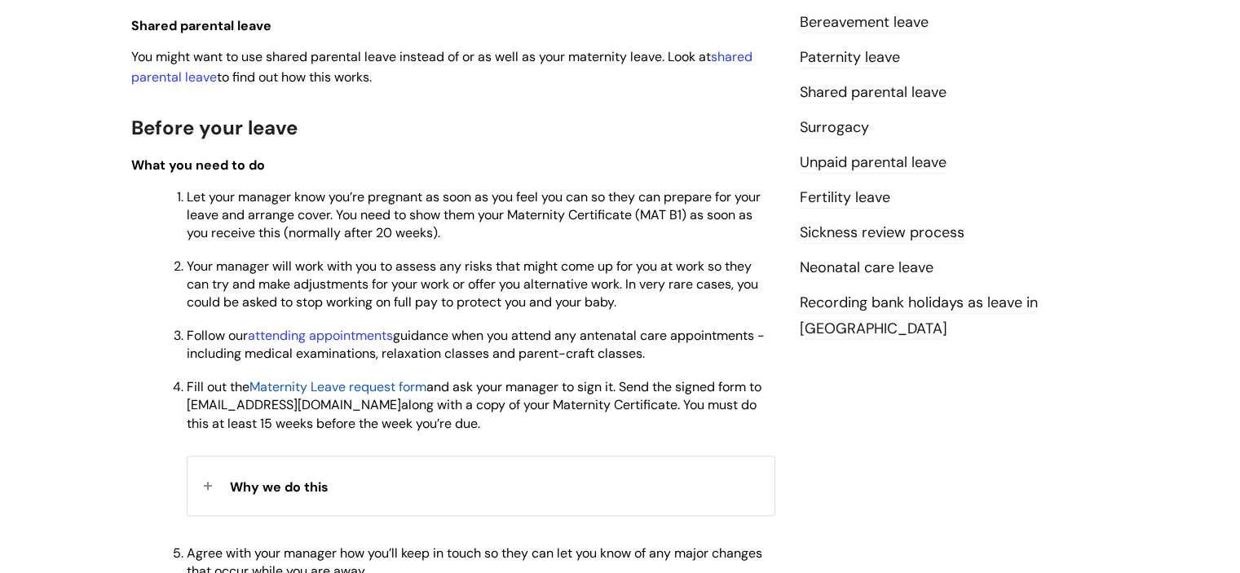  I want to click on span: What you need to do, so click(198, 165).